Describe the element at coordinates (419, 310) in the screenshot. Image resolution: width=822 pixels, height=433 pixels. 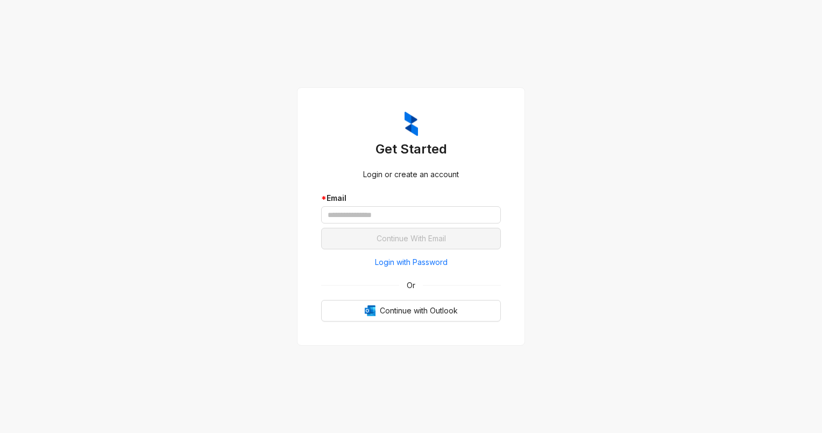
I see `span: Continue with Outlook` at that location.